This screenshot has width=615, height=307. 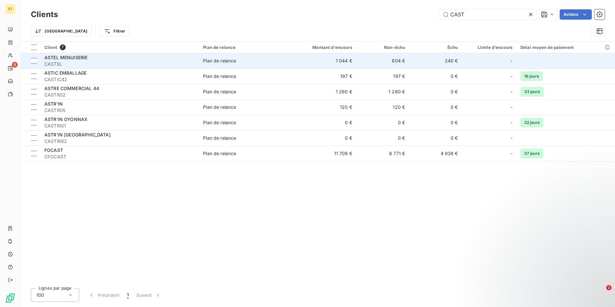 I want to click on span: ASTIC EMBALLAGE, so click(x=65, y=73).